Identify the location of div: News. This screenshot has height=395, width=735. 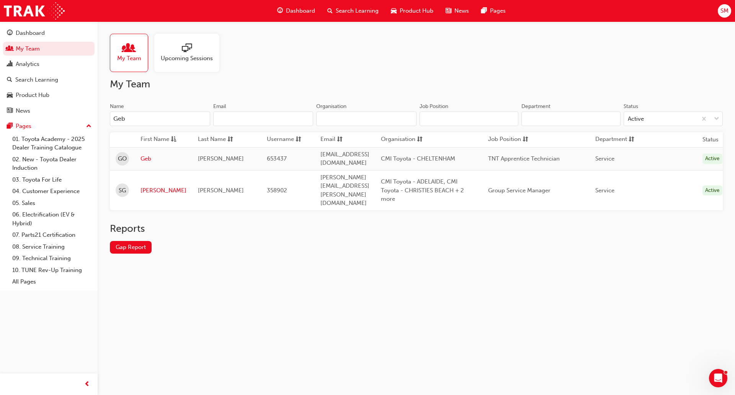
(23, 111).